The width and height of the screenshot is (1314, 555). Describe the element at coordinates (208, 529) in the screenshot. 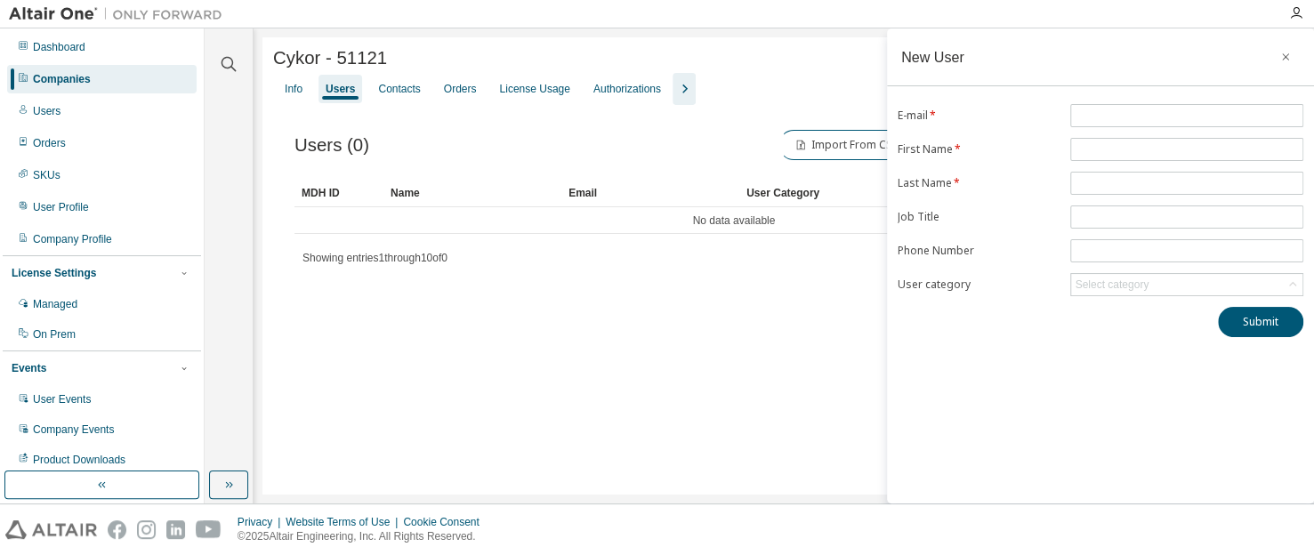

I see `img: youtube.svg` at that location.